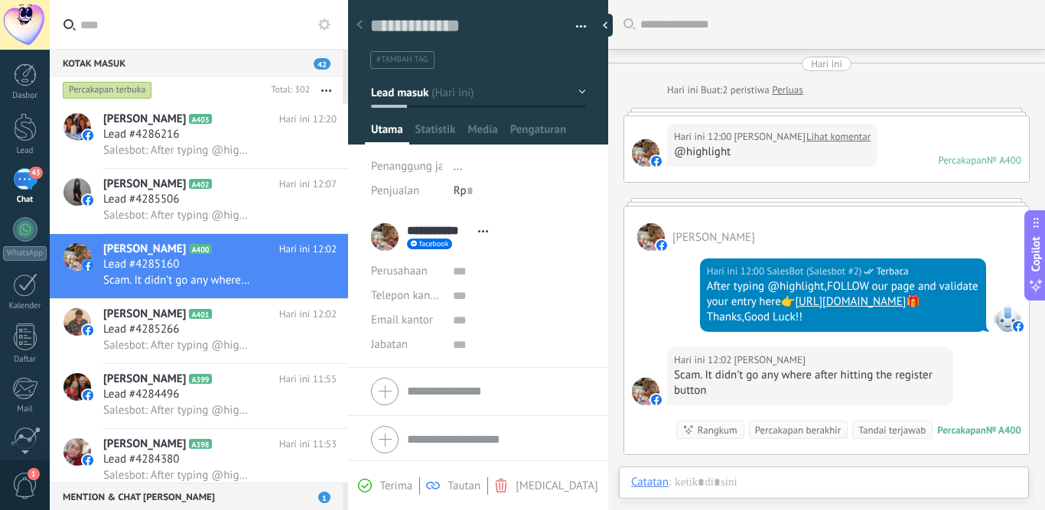  What do you see at coordinates (463, 486) in the screenshot?
I see `span: Tautan` at bounding box center [463, 486].